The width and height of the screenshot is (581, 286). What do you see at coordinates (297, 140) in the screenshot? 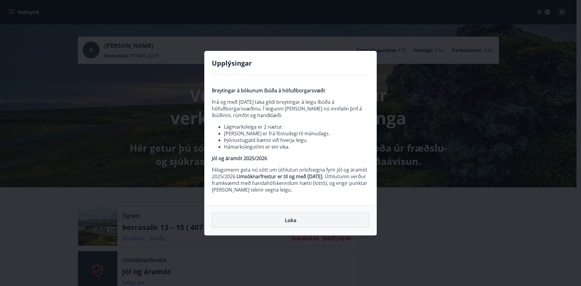
I see `li: Þjónustugjald bætist við hverja leigu.` at bounding box center [297, 140].